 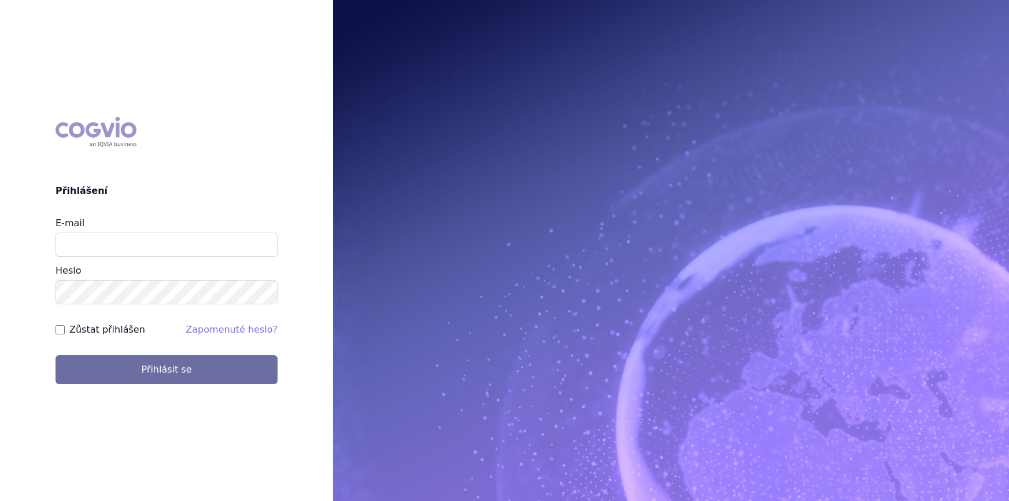 I want to click on a: Zapomenuté heslo?, so click(x=231, y=329).